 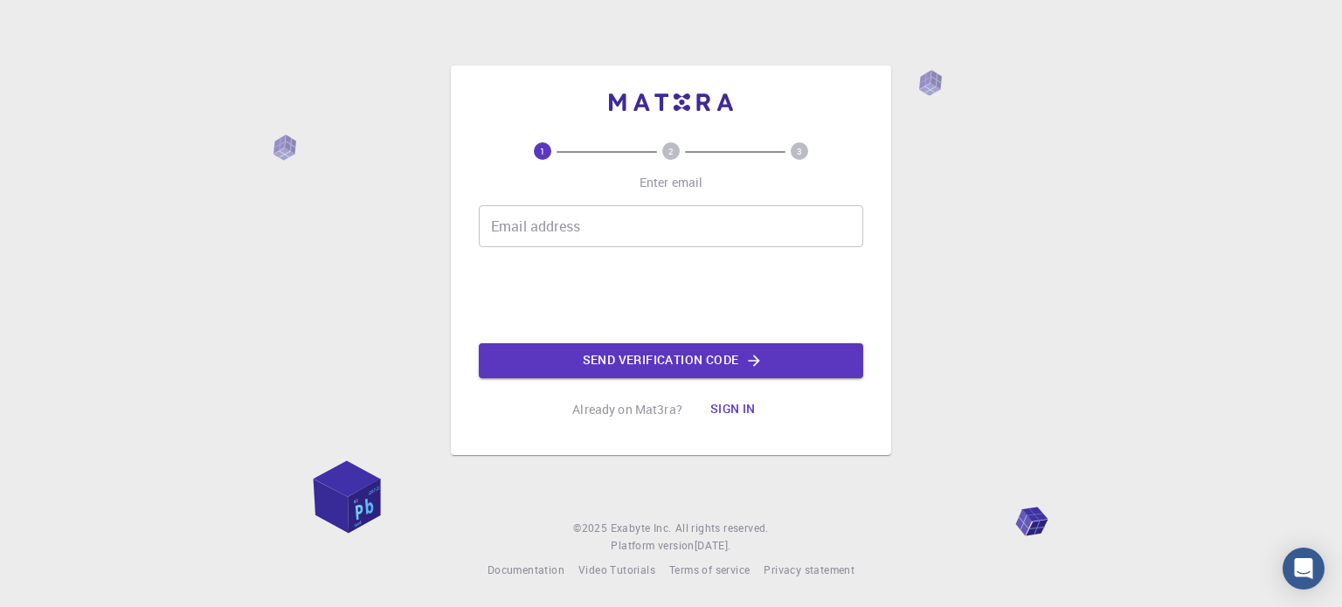 I want to click on button: Sign in, so click(x=733, y=410).